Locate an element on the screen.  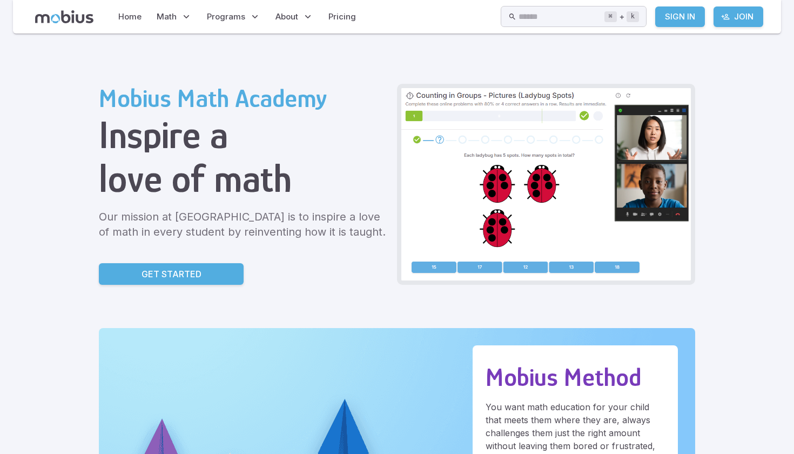
a: Join is located at coordinates (738, 17).